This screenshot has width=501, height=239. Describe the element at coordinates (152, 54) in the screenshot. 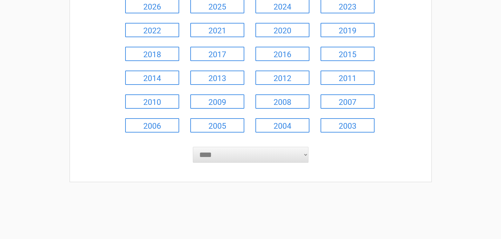

I see `a: 2018` at that location.